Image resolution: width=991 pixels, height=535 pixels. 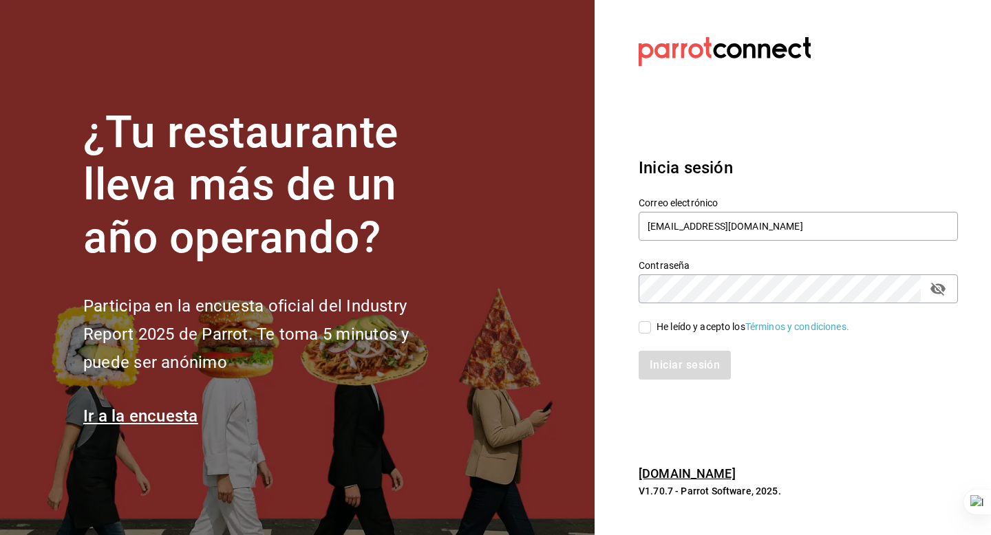 What do you see at coordinates (797, 327) in the screenshot?
I see `a: Términos y condiciones.` at bounding box center [797, 327].